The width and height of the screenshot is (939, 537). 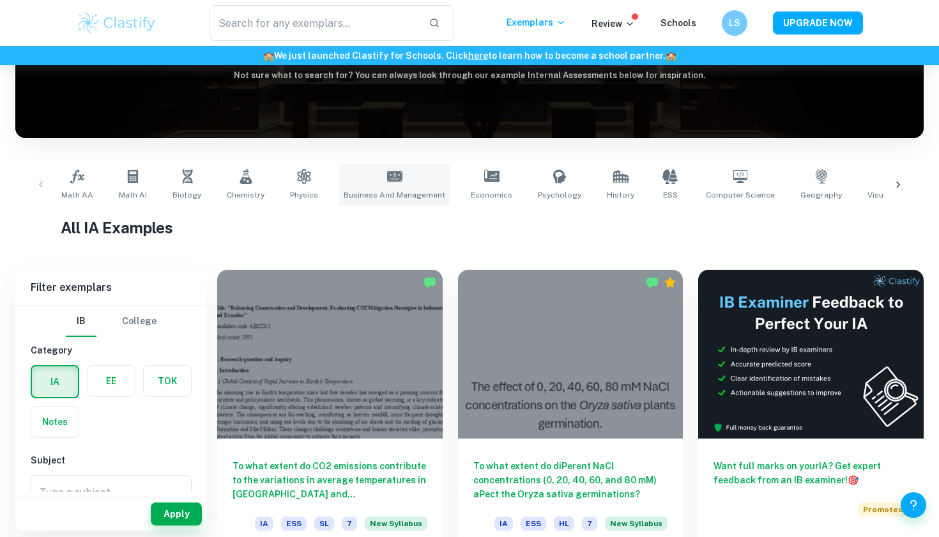 What do you see at coordinates (111, 321) in the screenshot?
I see `div: Filter type choice` at bounding box center [111, 321].